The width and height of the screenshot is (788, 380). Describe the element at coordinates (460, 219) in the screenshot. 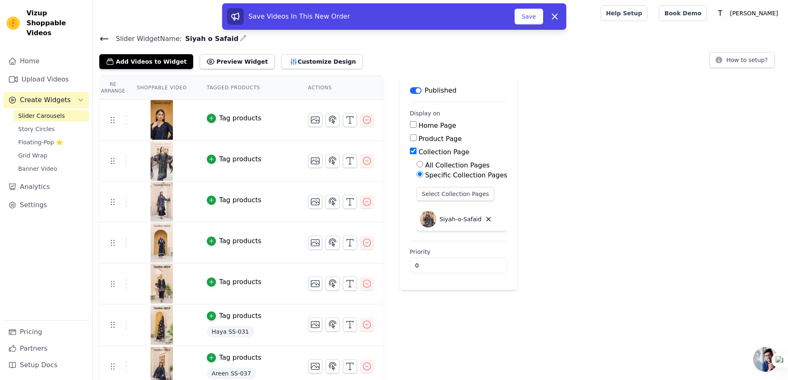

I see `p: Siyah-o-Safaid` at that location.